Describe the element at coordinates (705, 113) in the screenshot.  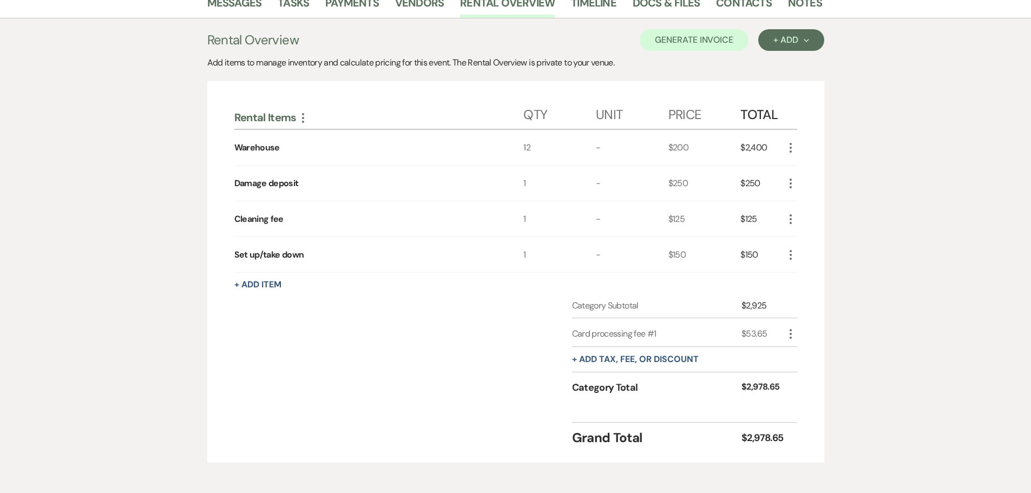
I see `div: Price` at that location.